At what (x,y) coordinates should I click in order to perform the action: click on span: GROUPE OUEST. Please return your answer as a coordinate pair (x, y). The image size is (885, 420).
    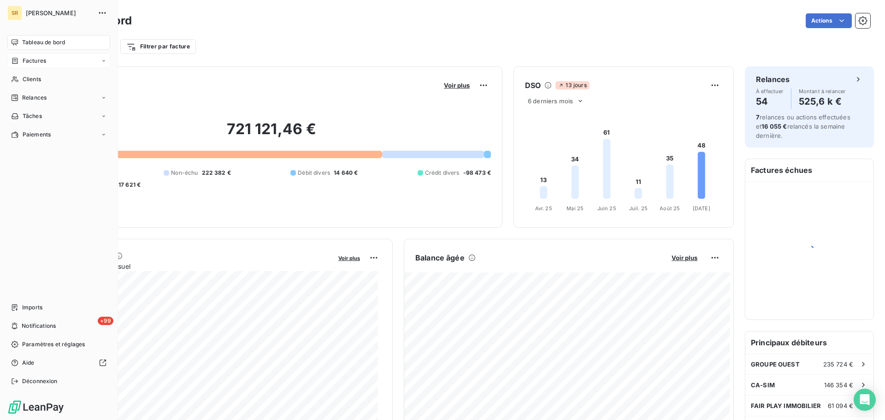
    Looking at the image, I should click on (775, 364).